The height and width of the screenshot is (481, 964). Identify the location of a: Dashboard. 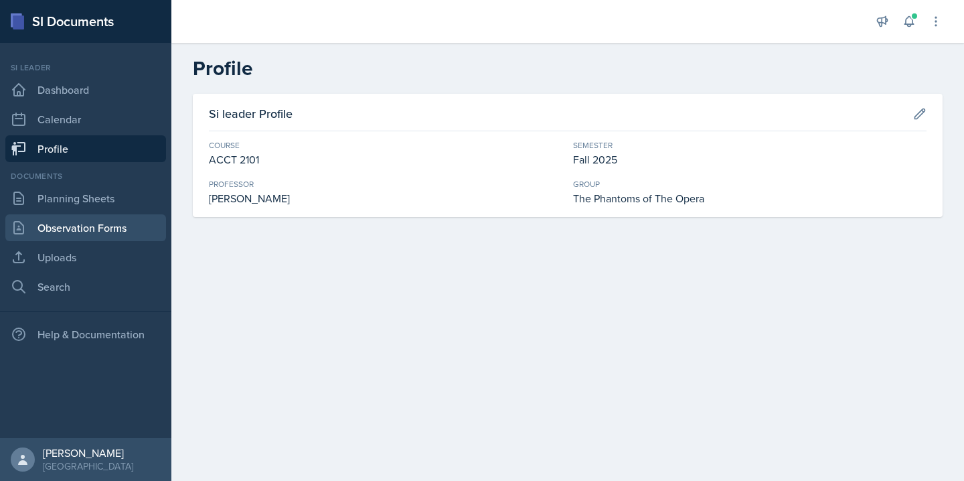
(86, 90).